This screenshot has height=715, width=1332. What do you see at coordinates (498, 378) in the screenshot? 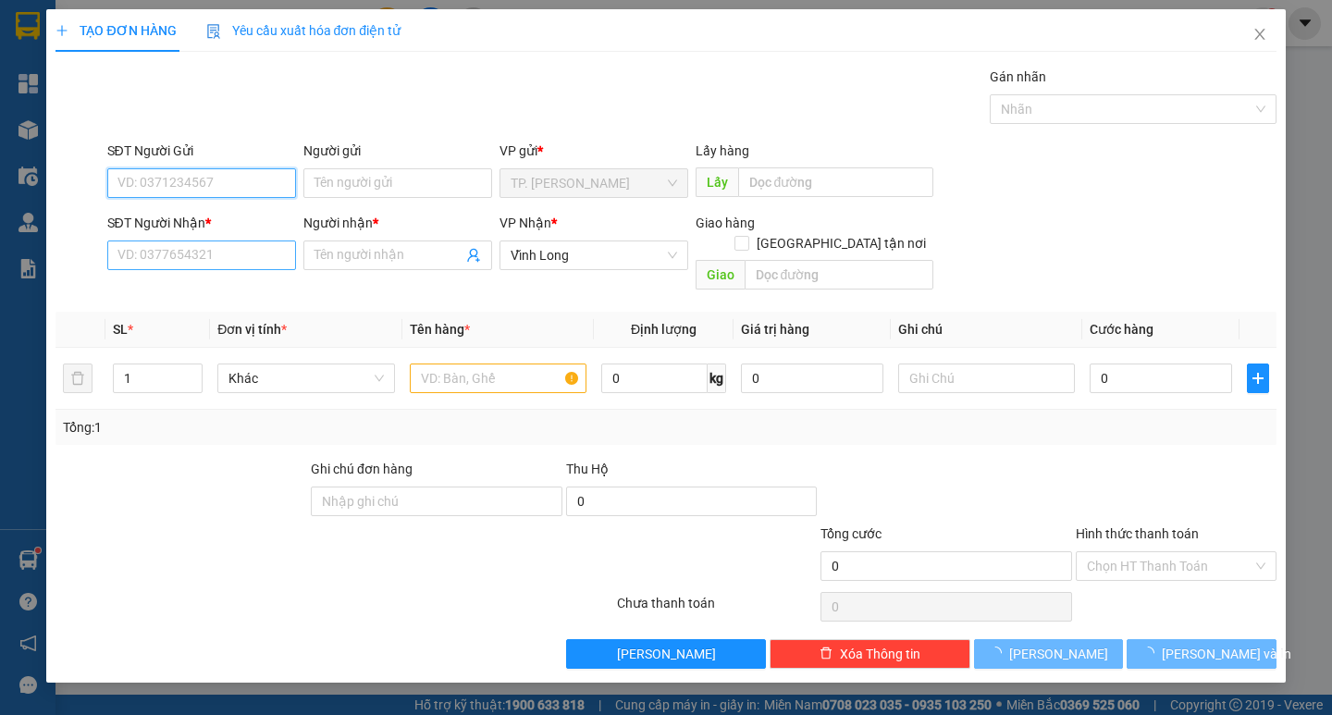
I see `input: VD: Bàn, Ghế` at bounding box center [498, 378].